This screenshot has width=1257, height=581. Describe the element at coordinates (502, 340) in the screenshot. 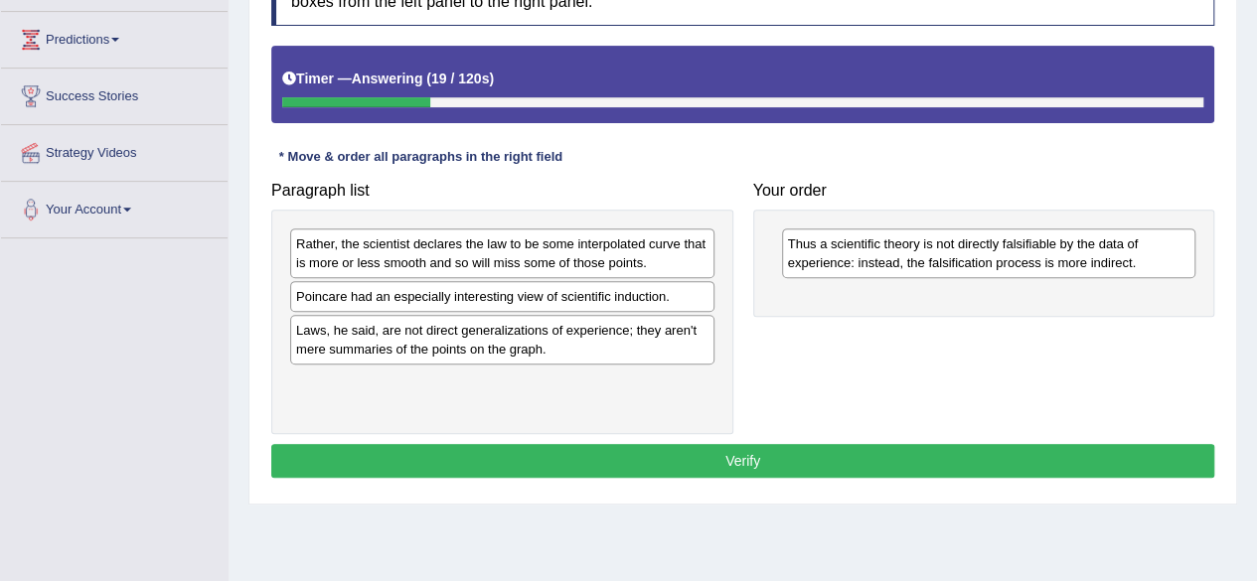

I see `div: Laws, he said, are not direct generalizations of experience; they aren't mere summaries of the po...` at that location.